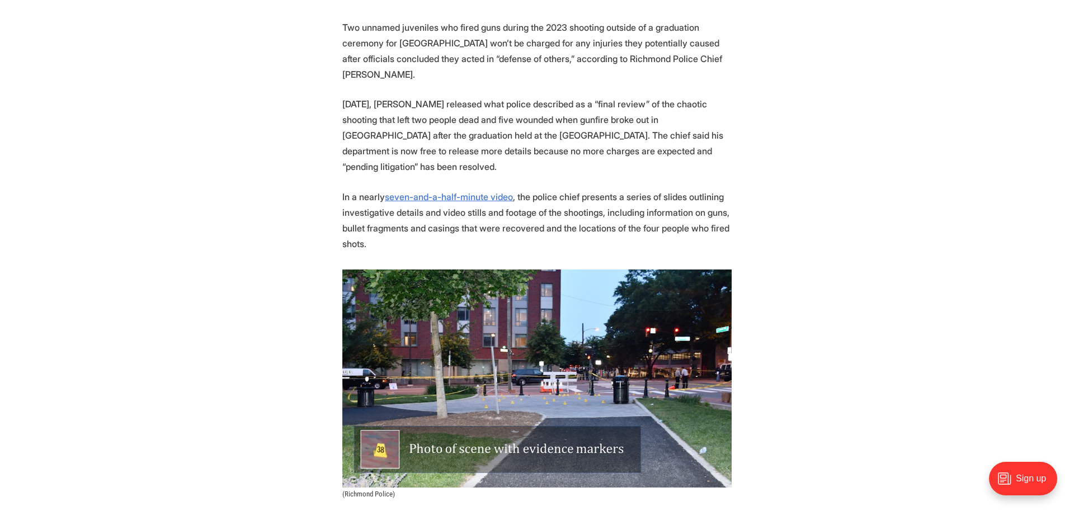  Describe the element at coordinates (537, 51) in the screenshot. I see `p: Two unnamed juveniles who fired guns during the 2023 shooting outside of a graduation ceremony fo...` at that location.